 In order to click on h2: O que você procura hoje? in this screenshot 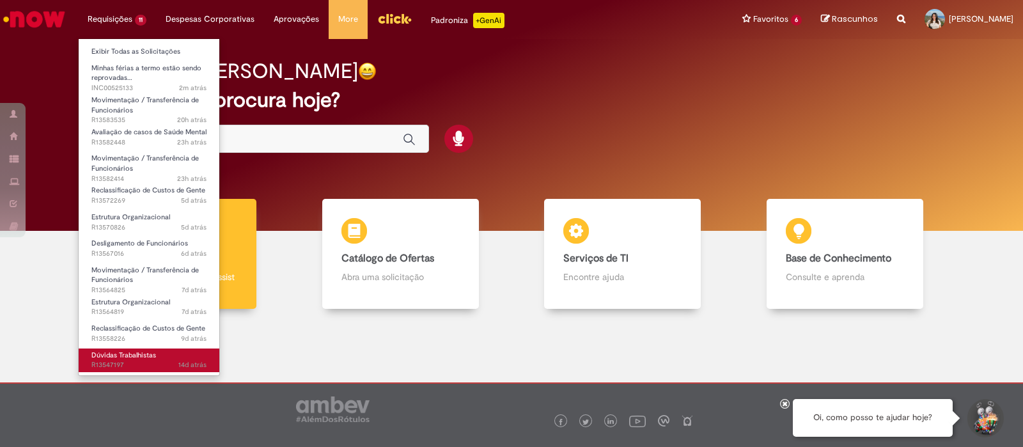, I will do `click(511, 100)`.